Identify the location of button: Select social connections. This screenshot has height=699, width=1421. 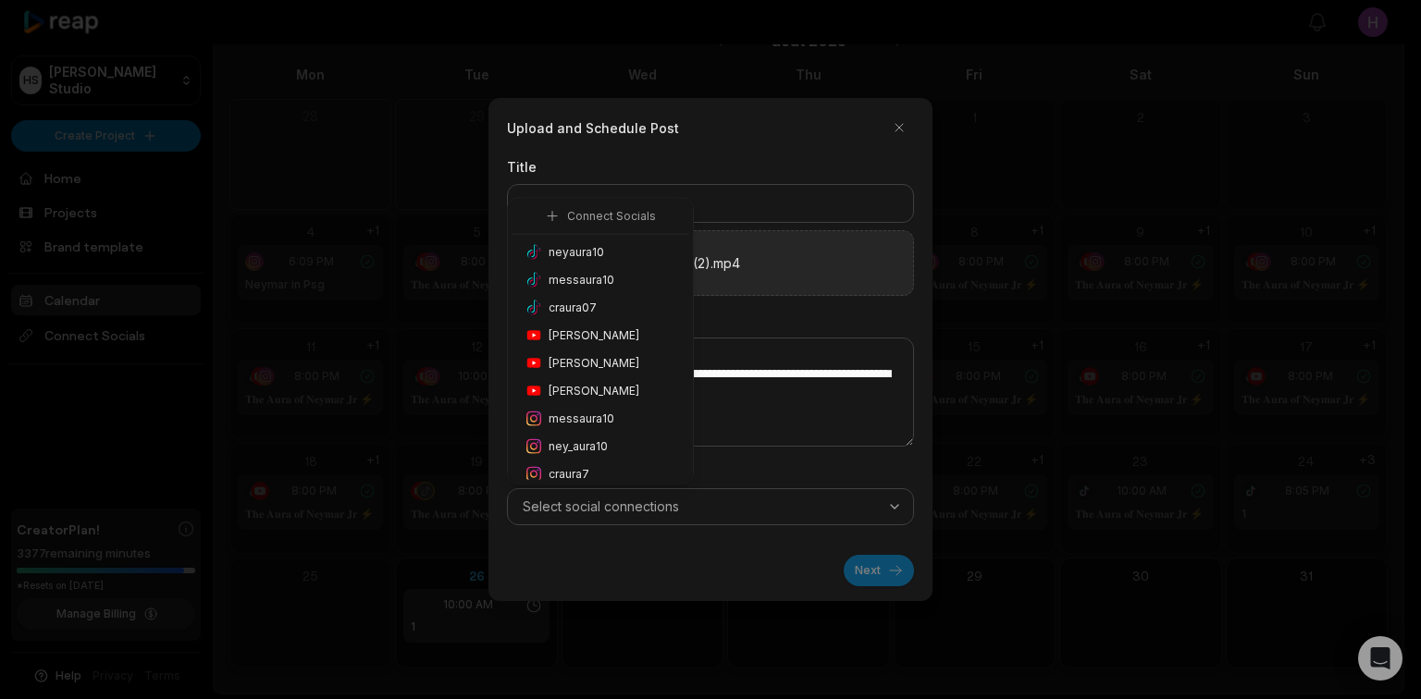
(710, 507).